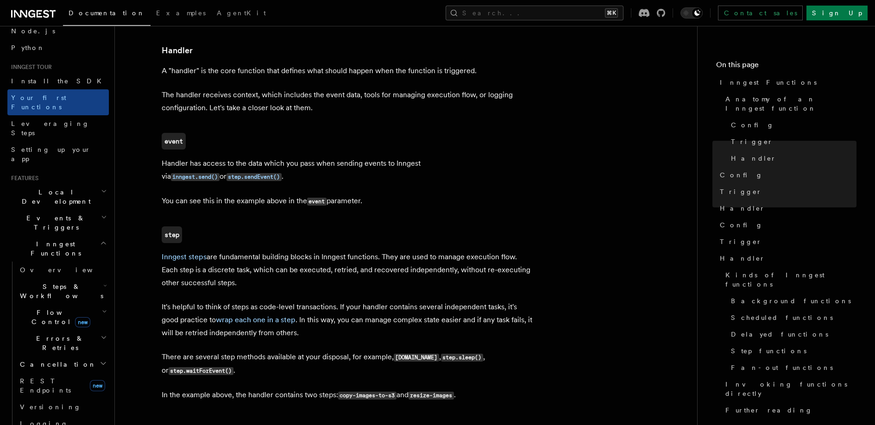 This screenshot has width=875, height=425. I want to click on span: Examples, so click(181, 13).